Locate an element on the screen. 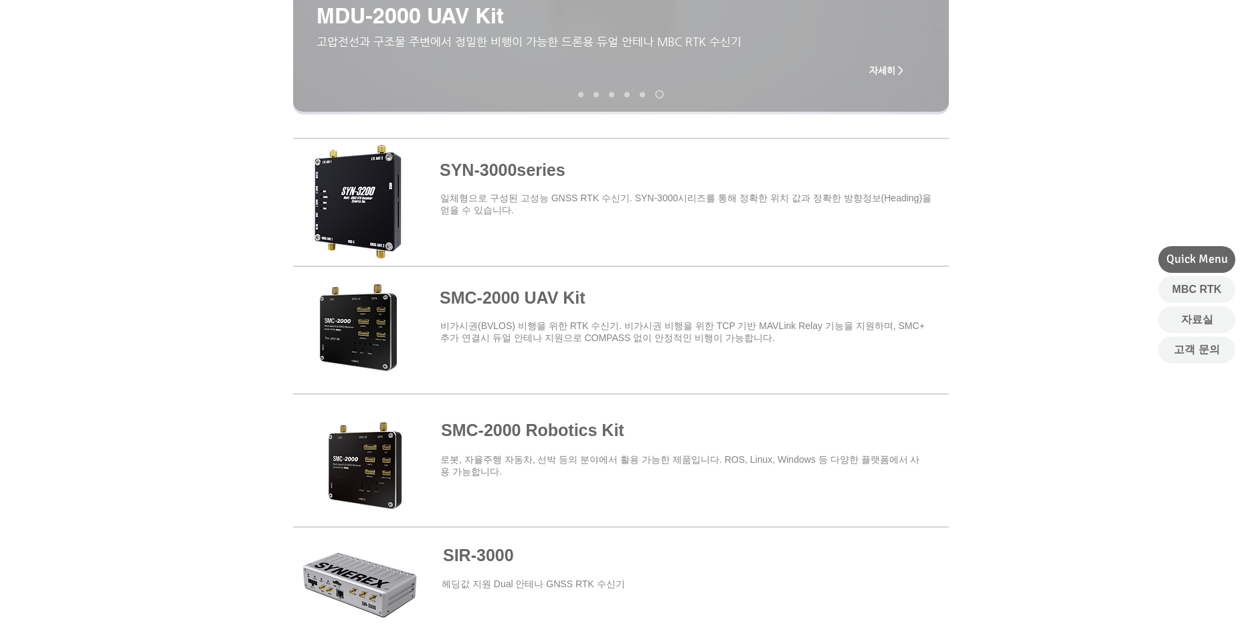 The image size is (1242, 626). div: Quick Menu is located at coordinates (1196, 260).